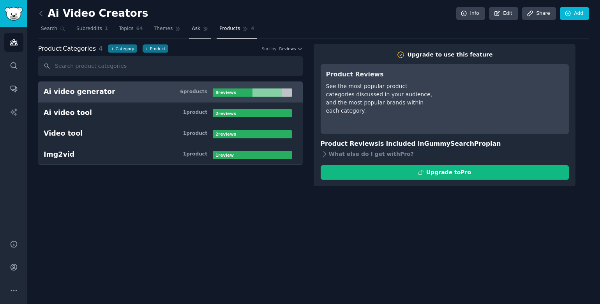  I want to click on span: Ask, so click(196, 29).